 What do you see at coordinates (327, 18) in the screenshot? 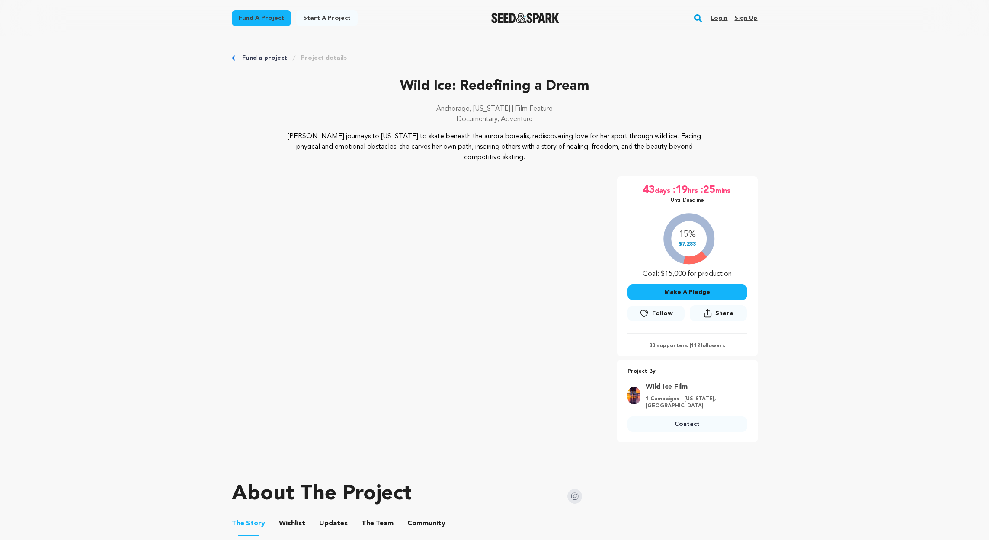
I see `a: Start a project` at bounding box center [327, 18].